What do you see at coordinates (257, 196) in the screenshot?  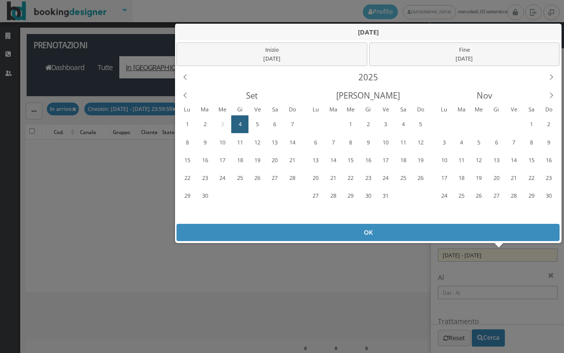 I see `div: Venerdì, Ottobre 3` at bounding box center [257, 196].